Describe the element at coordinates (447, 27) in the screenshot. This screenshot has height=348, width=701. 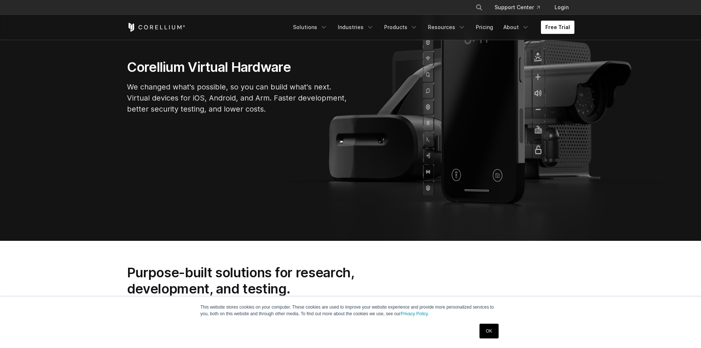
I see `a: Resources` at that location.